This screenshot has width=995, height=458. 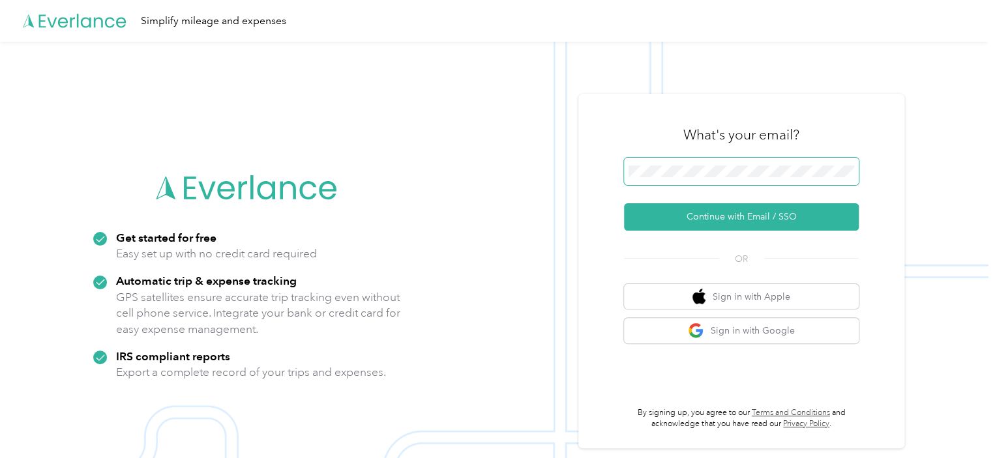 I want to click on p: GPS satellites ensure accurate trip tracking even without cell phone service. Integrate your bank..., so click(x=258, y=314).